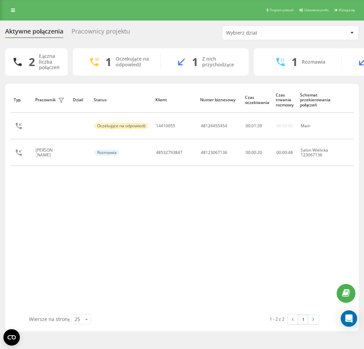 This screenshot has width=364, height=349. What do you see at coordinates (214, 126) in the screenshot?
I see `div: 48124455454` at bounding box center [214, 126].